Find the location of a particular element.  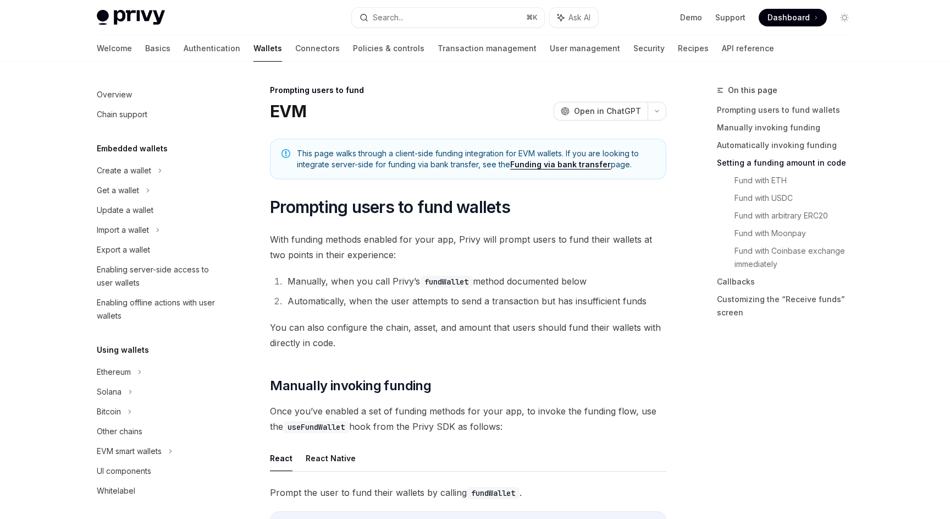

a: Whitelabel is located at coordinates (158, 491).